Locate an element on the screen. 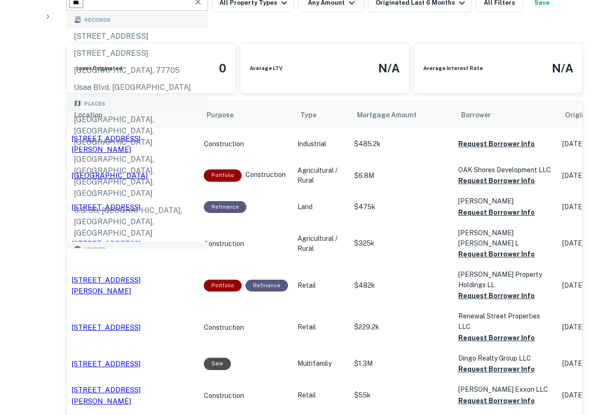 This screenshot has height=415, width=602. p: Renewal Street Properties LLC is located at coordinates (505, 321).